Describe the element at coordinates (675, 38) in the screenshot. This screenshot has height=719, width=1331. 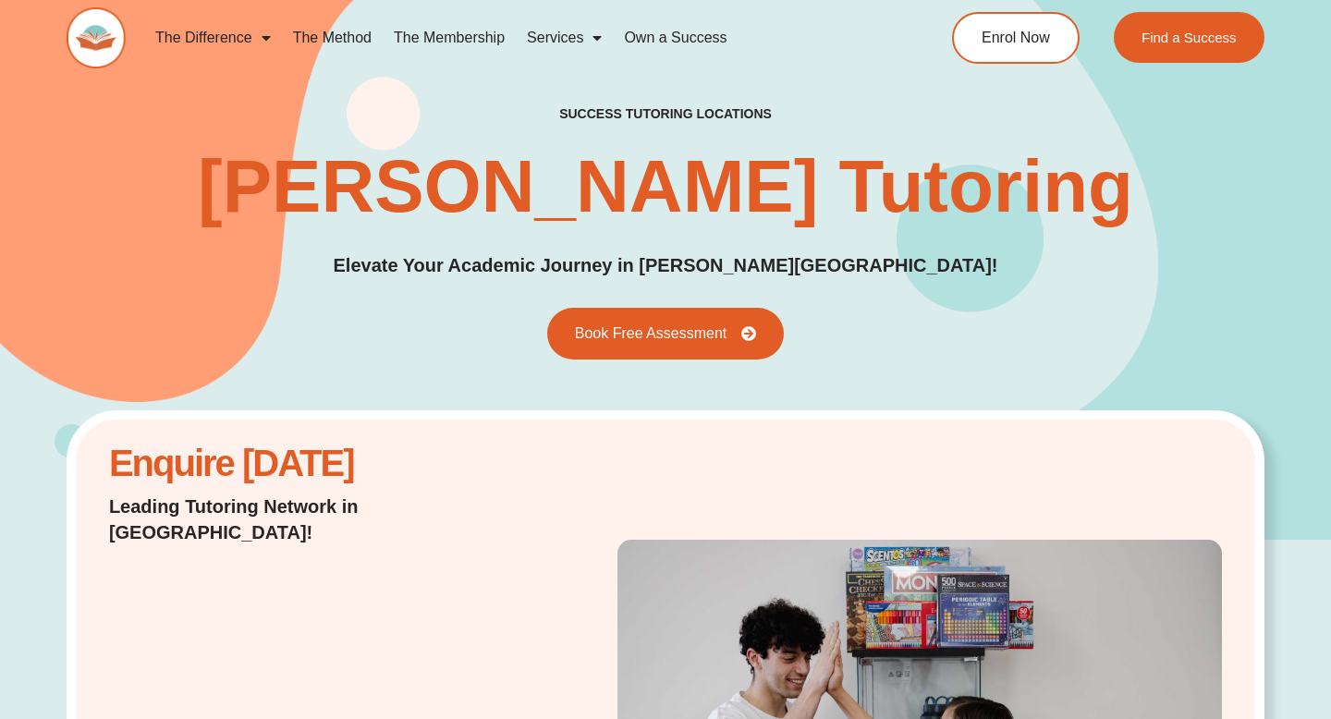
I see `a: Own a Success` at that location.